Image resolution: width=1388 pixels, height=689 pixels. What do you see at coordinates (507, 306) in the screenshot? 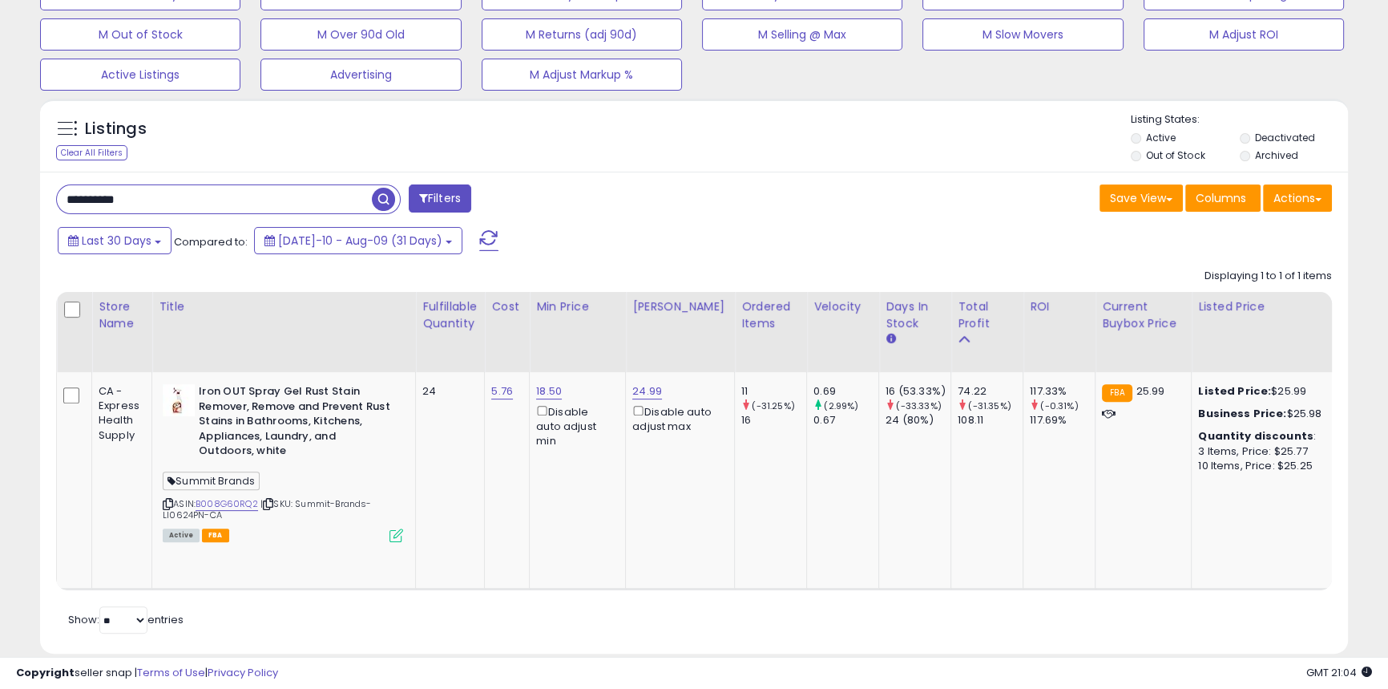
I see `div: Cost` at bounding box center [507, 306].